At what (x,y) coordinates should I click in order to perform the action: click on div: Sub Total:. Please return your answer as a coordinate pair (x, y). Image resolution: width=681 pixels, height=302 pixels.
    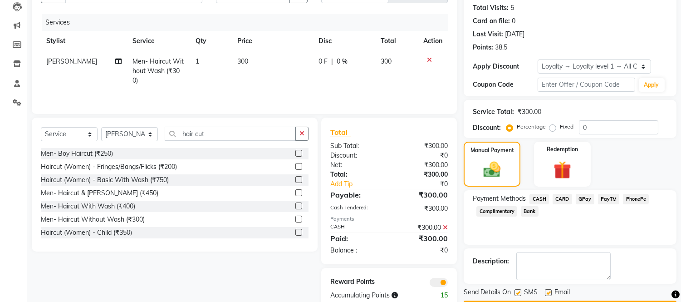
    Looking at the image, I should click on (356, 146).